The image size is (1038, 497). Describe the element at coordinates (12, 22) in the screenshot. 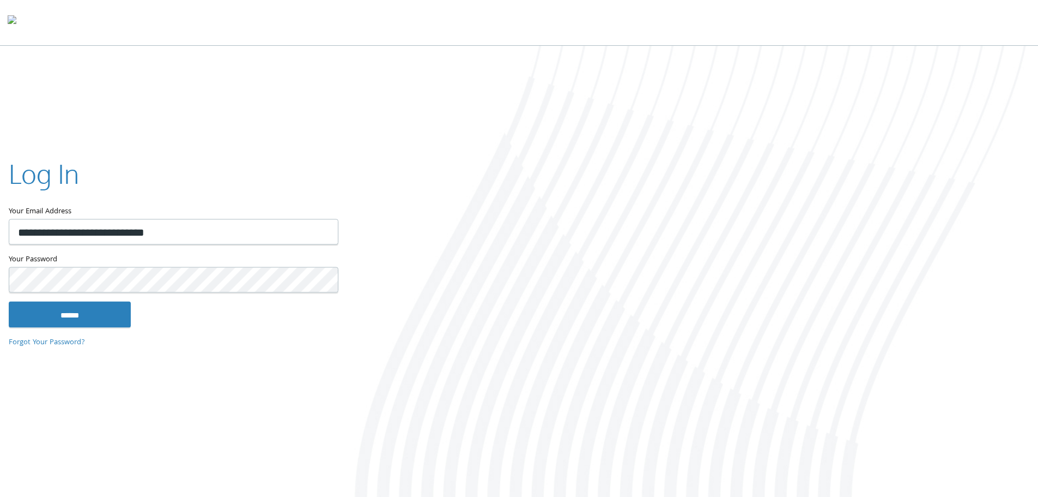

I see `img: todyl-logo-dark.svg` at that location.